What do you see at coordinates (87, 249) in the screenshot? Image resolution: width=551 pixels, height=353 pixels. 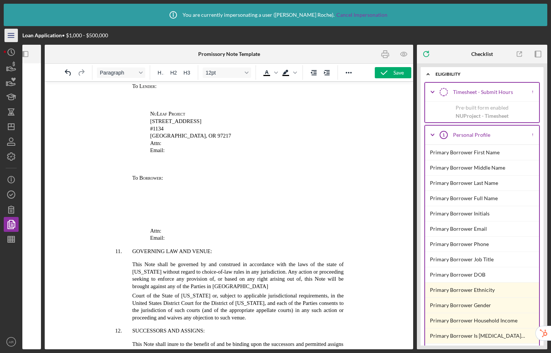 I see `span: SUCCESSORS AND ASSIGNS:` at bounding box center [87, 249].